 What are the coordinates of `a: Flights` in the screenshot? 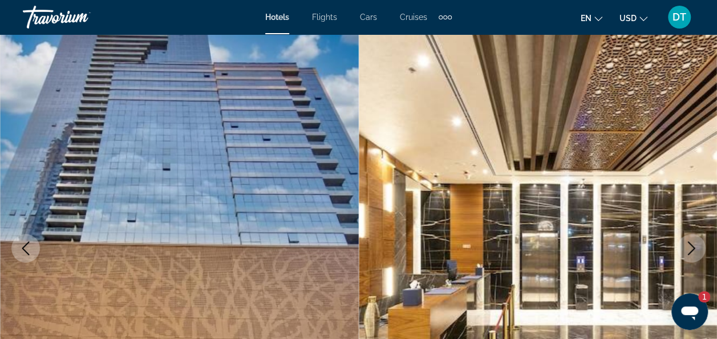 It's located at (325, 17).